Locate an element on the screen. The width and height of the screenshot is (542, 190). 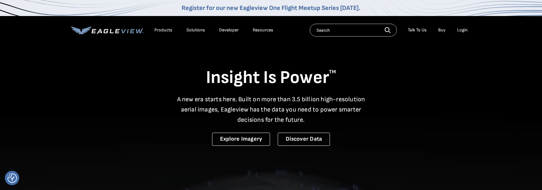
p: A new era starts here. Built on more than 3.5 billion high-resolution aerial images, Eagleview ha... is located at coordinates (271, 110).